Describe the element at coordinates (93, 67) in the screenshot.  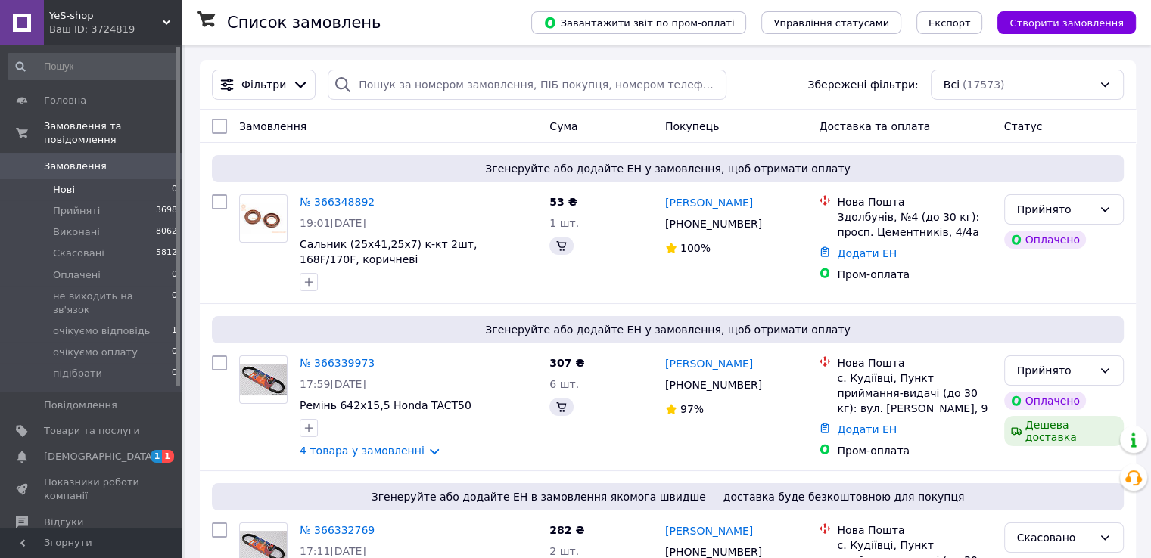
I see `input: Пошук` at that location.